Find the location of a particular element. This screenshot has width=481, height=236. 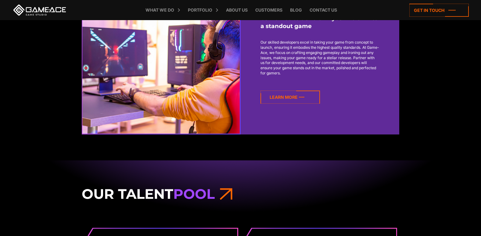

h3: Our Talent is located at coordinates (241, 194).